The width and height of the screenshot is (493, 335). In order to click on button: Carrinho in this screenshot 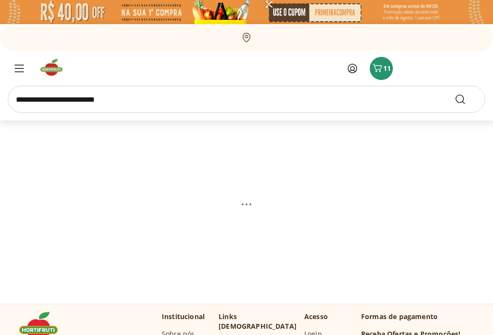, I will do `click(381, 68)`.